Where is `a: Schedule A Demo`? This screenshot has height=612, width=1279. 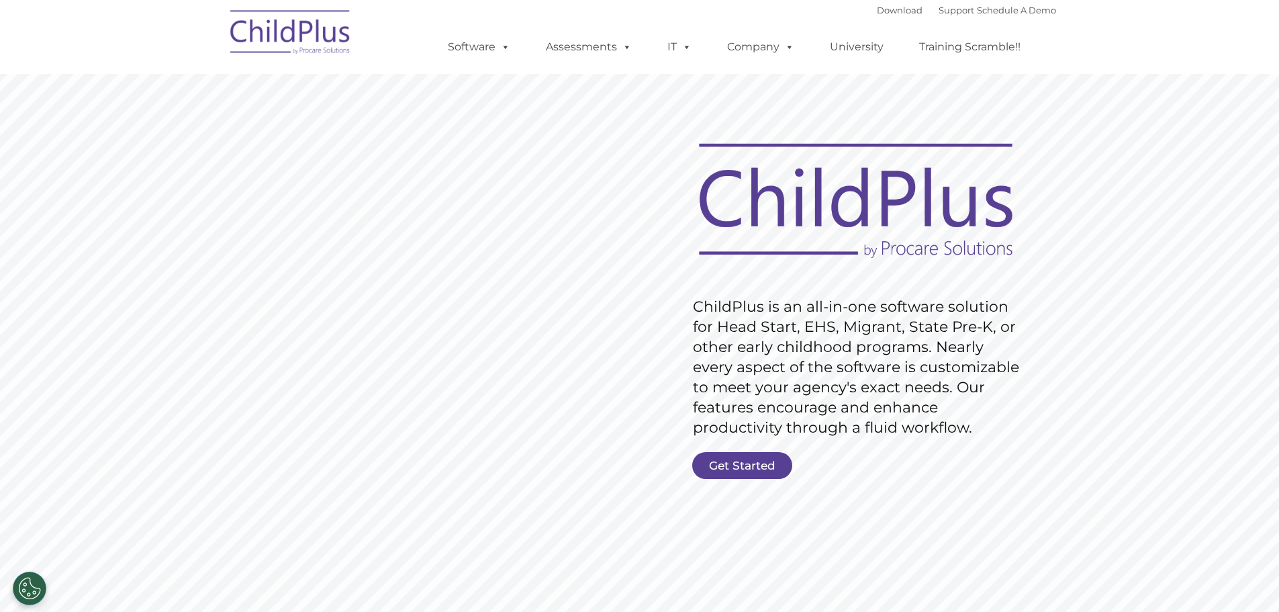 a: Schedule A Demo is located at coordinates (1017, 10).